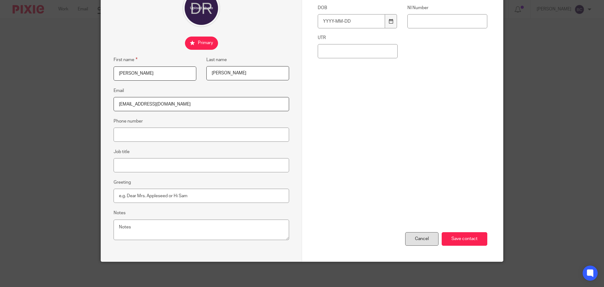 Image resolution: width=604 pixels, height=287 pixels. What do you see at coordinates (201, 195) in the screenshot?
I see `input: e.g. Dear Mrs. Appleseed or Hi Sam` at bounding box center [201, 195].